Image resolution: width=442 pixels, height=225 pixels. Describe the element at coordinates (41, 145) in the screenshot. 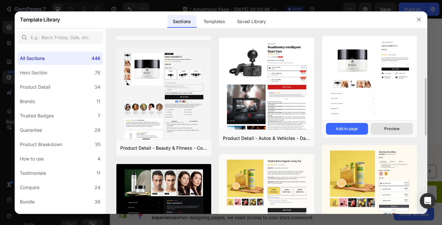

I see `div: Product Breakdown` at that location.